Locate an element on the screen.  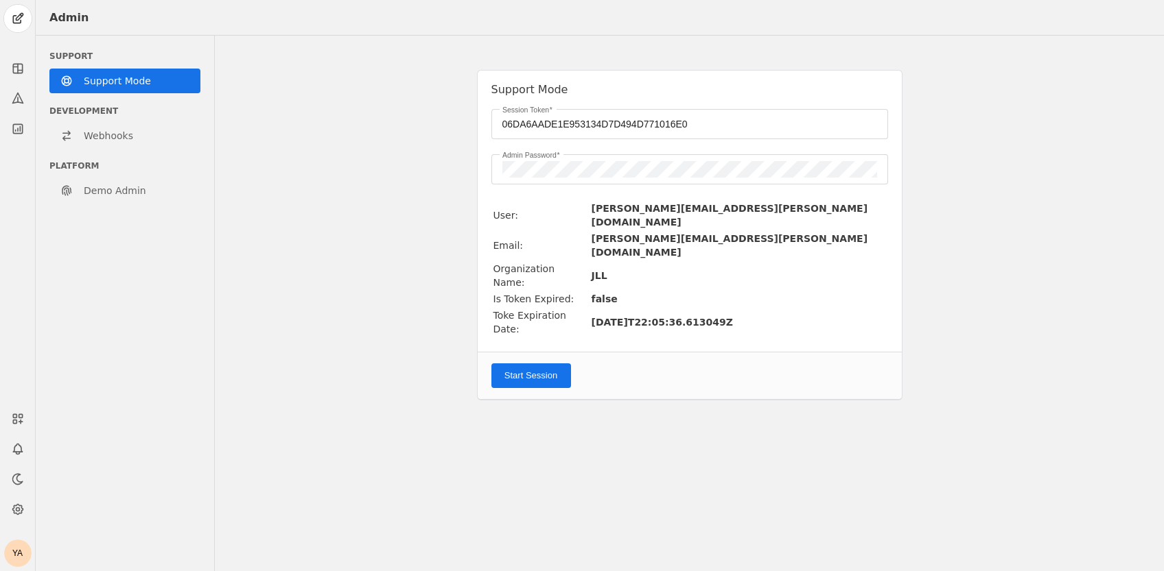
td: Toke Expiration Date: is located at coordinates (541, 322).